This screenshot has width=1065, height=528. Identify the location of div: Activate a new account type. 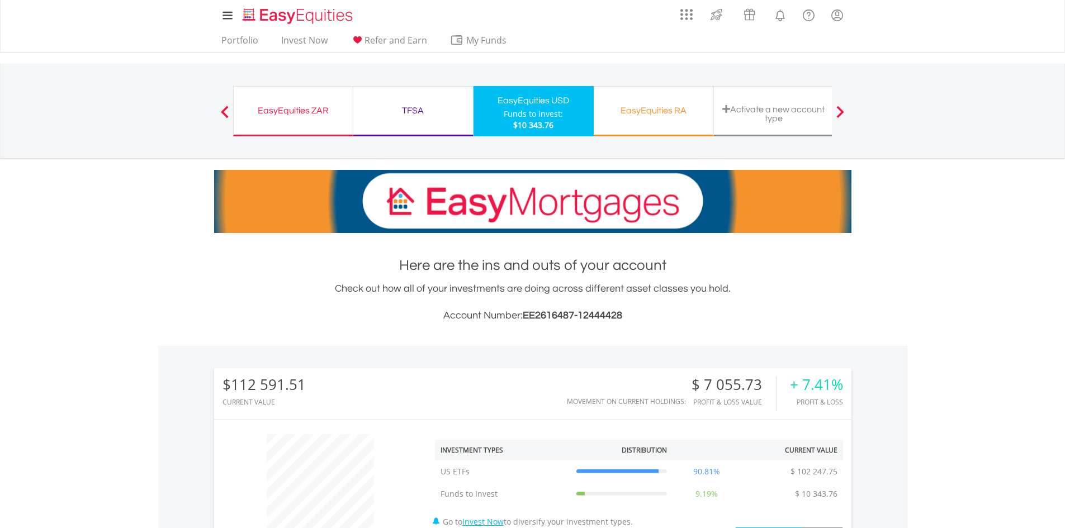
(774, 113).